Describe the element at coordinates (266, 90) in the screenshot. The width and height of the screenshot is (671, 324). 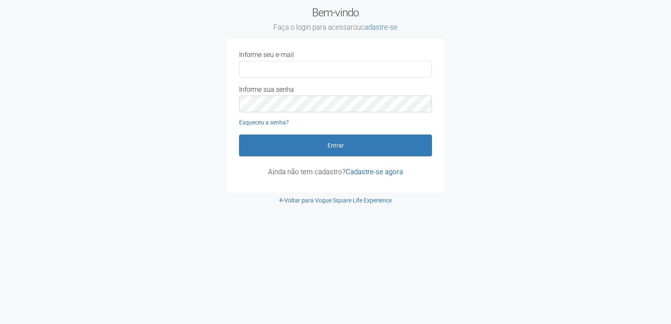
I see `label: Informe sua senha` at that location.